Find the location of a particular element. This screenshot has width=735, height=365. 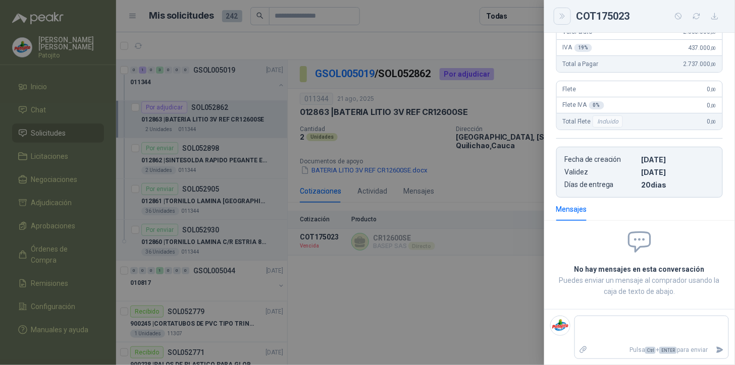

span: Ctrl is located at coordinates (650, 351).